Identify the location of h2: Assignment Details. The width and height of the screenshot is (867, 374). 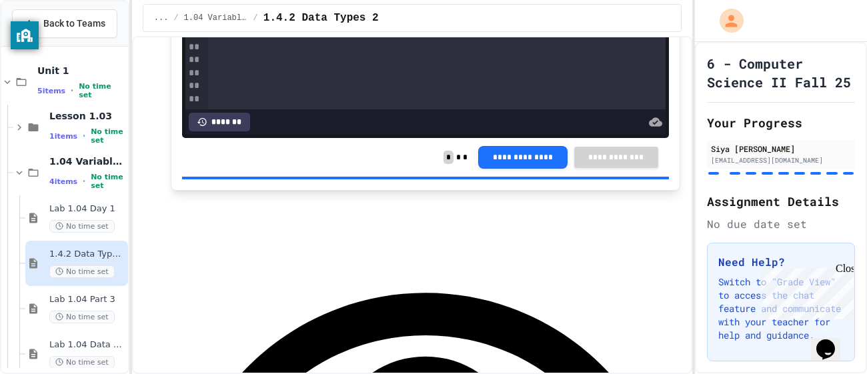
(781, 201).